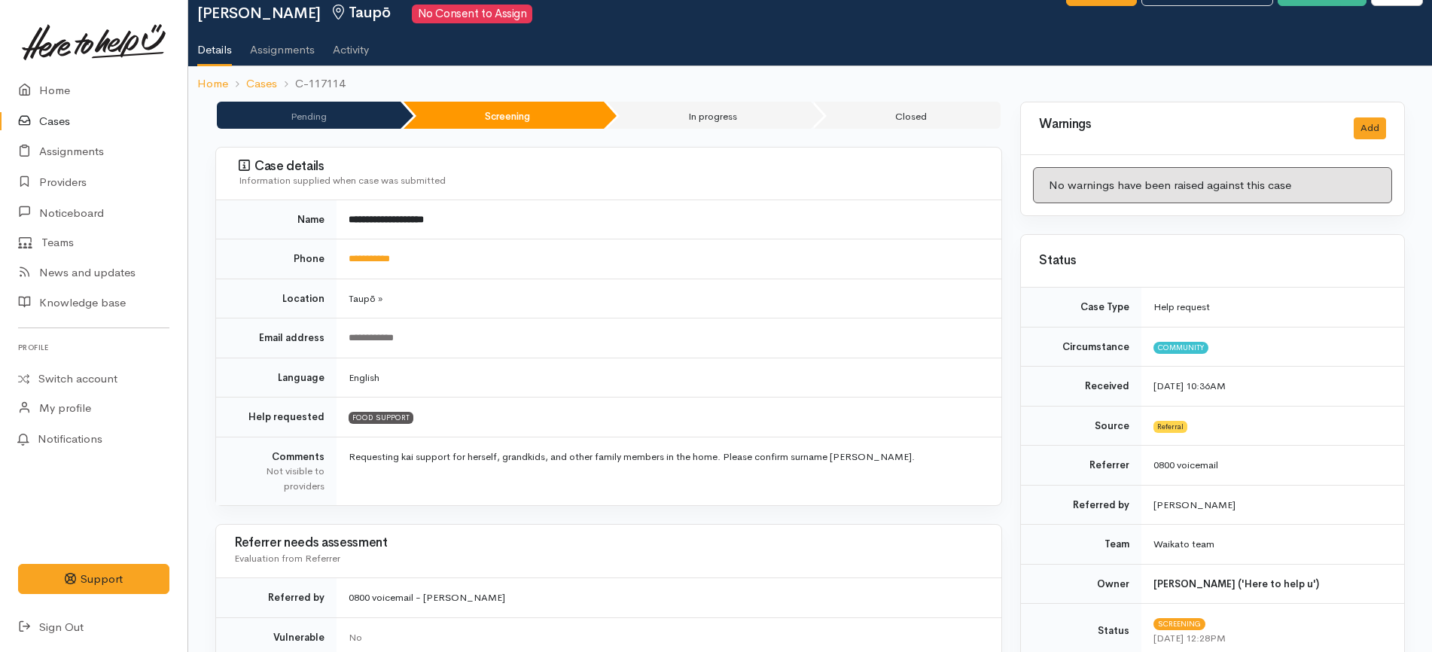 This screenshot has height=652, width=1432. Describe the element at coordinates (1179, 624) in the screenshot. I see `span: Screening` at that location.